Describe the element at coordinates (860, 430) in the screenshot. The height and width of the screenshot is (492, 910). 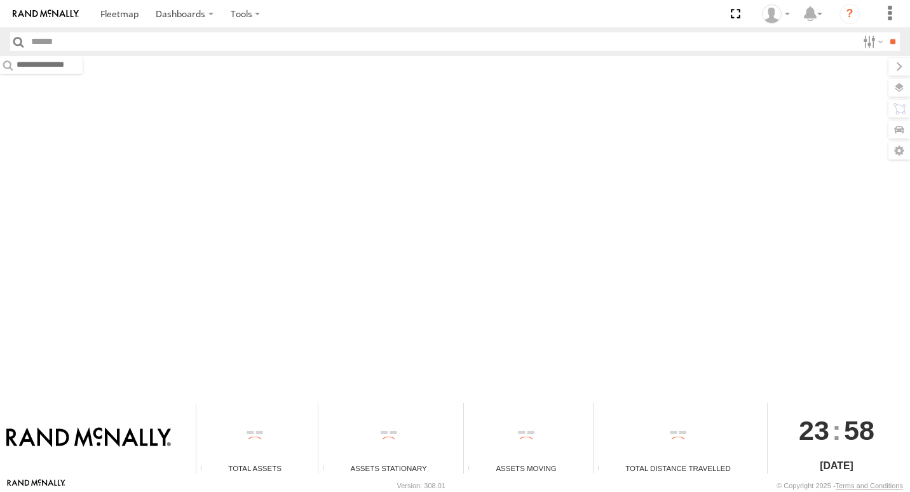
I see `span: 58` at that location.